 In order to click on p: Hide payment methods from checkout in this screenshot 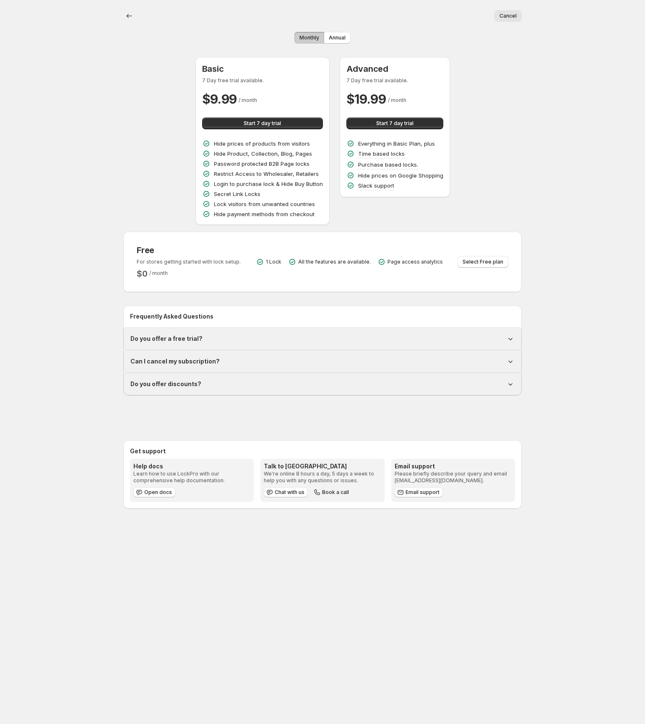, I will do `click(264, 214)`.